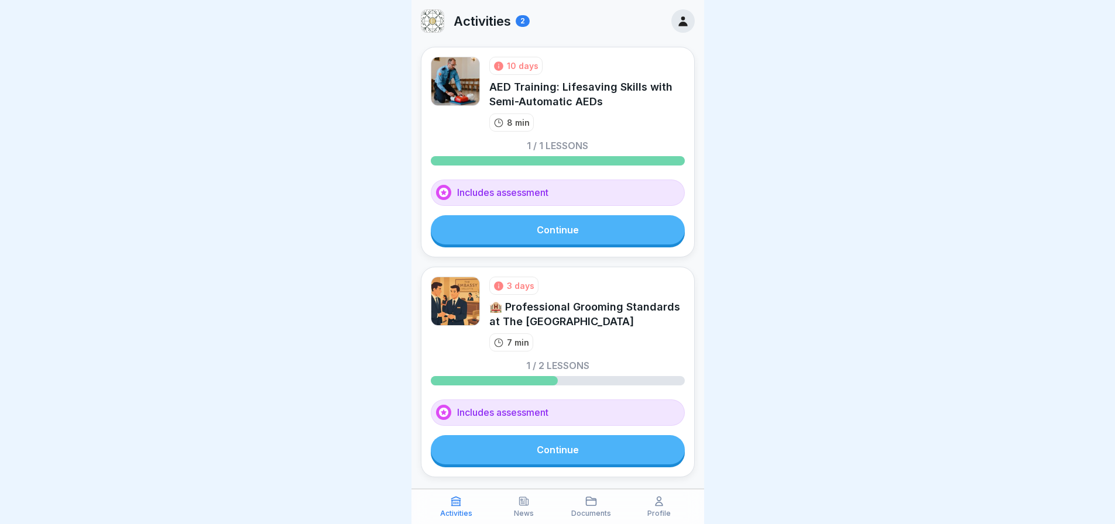 This screenshot has width=1115, height=524. Describe the element at coordinates (524, 514) in the screenshot. I see `p: News` at that location.